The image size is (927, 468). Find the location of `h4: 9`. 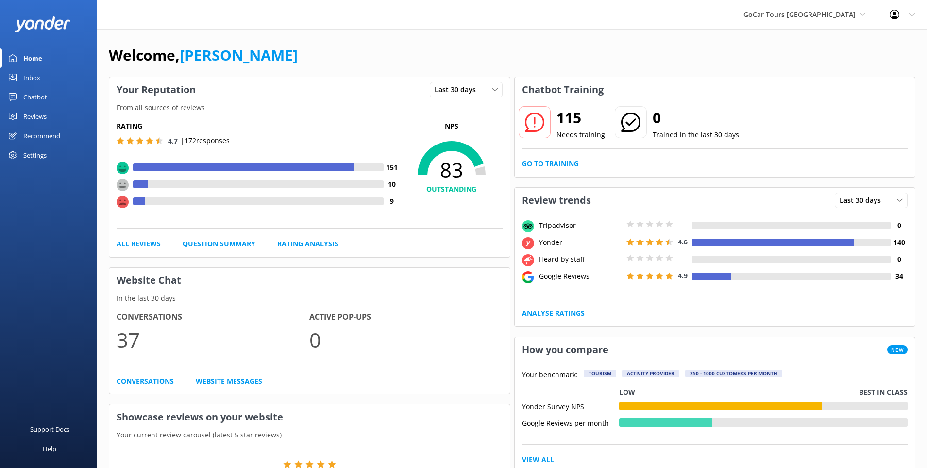

h4: 9 is located at coordinates (392, 201).